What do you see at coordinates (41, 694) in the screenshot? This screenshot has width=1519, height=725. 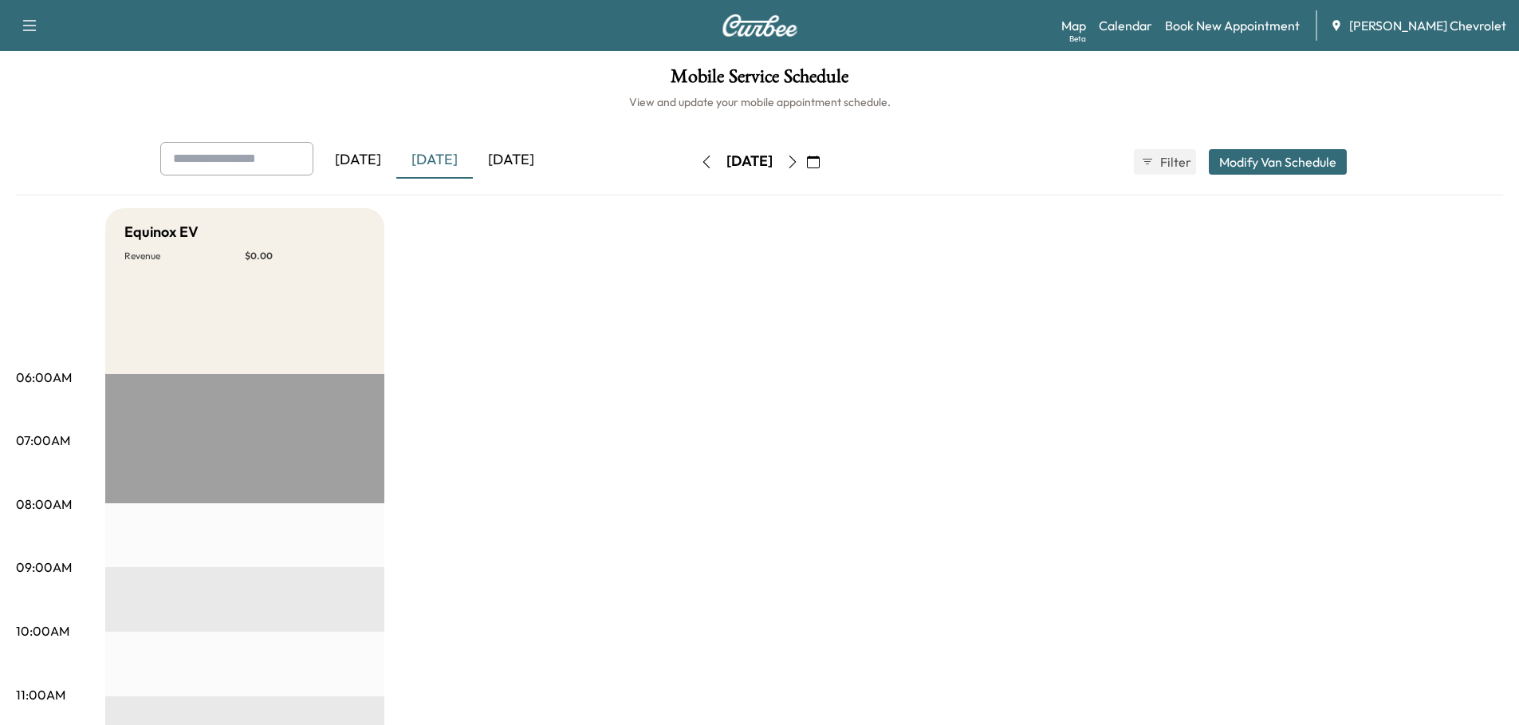 I see `p: 11:00AM` at bounding box center [41, 694].